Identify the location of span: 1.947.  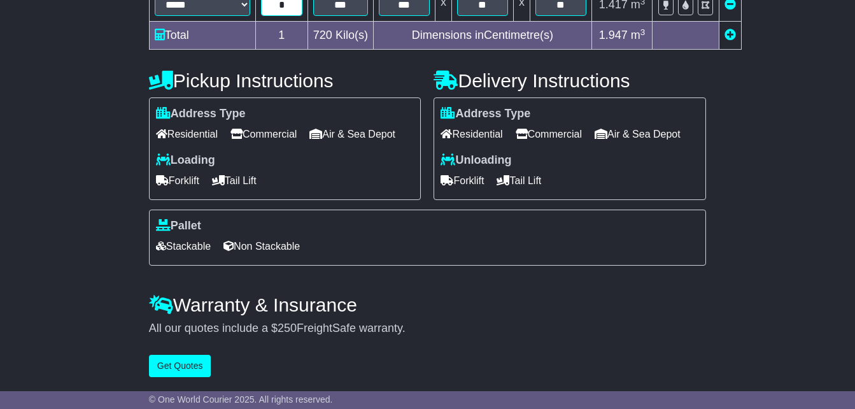
(613, 35).